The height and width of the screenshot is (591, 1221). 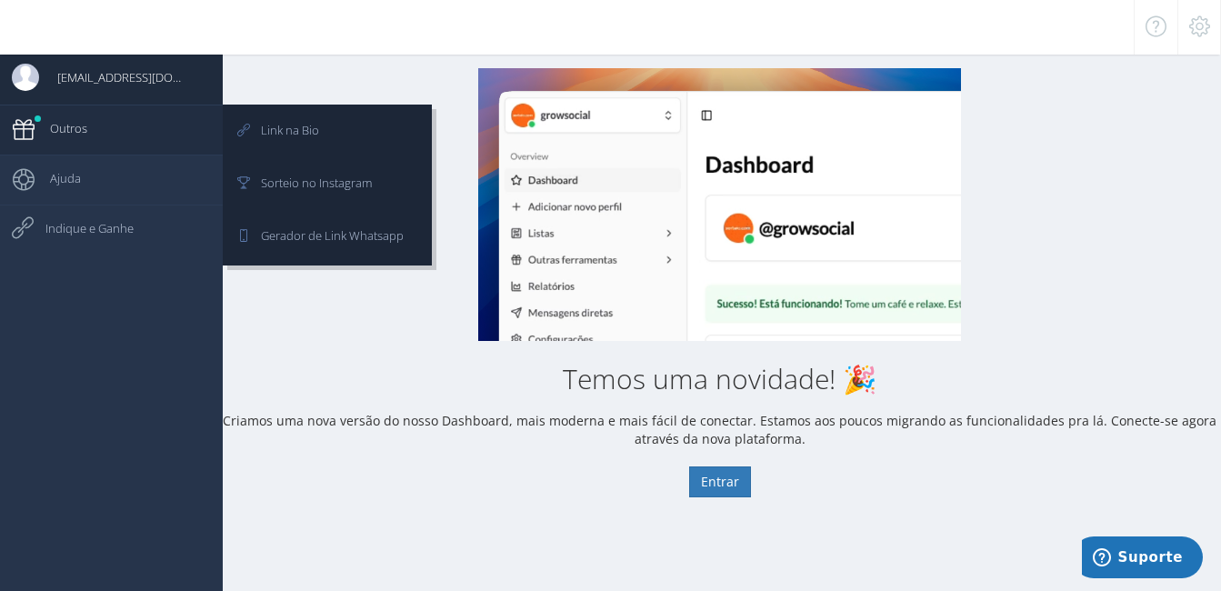 What do you see at coordinates (327, 237) in the screenshot?
I see `a: Gerador de Link Whatsapp` at bounding box center [327, 237].